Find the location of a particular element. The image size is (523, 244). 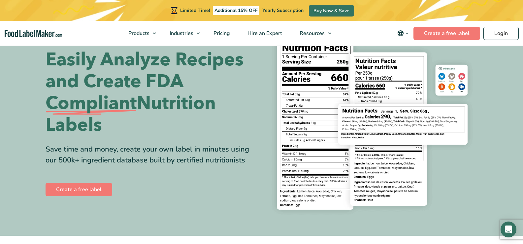

span: Limited Time! is located at coordinates (195, 10).